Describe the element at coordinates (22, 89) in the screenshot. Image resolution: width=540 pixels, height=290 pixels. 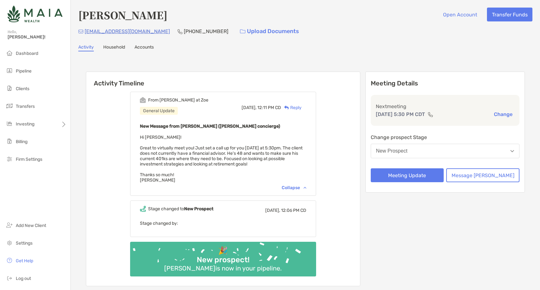
I see `span: Clients` at that location.